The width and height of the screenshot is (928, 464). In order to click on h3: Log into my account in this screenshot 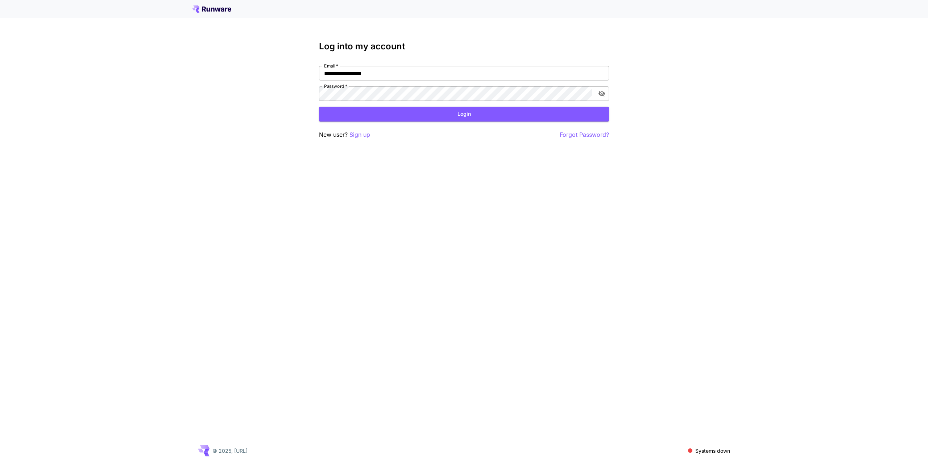, I will do `click(464, 46)`.